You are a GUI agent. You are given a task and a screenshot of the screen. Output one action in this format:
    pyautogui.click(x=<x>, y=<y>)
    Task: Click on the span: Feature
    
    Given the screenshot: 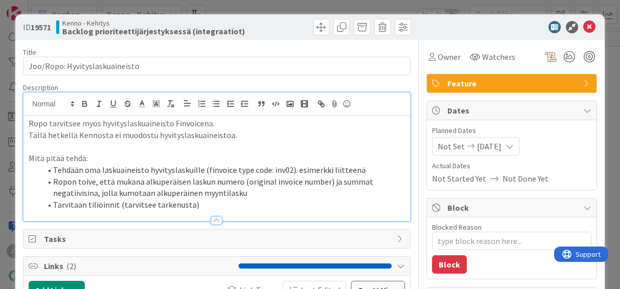 What is the action you would take?
    pyautogui.click(x=513, y=83)
    